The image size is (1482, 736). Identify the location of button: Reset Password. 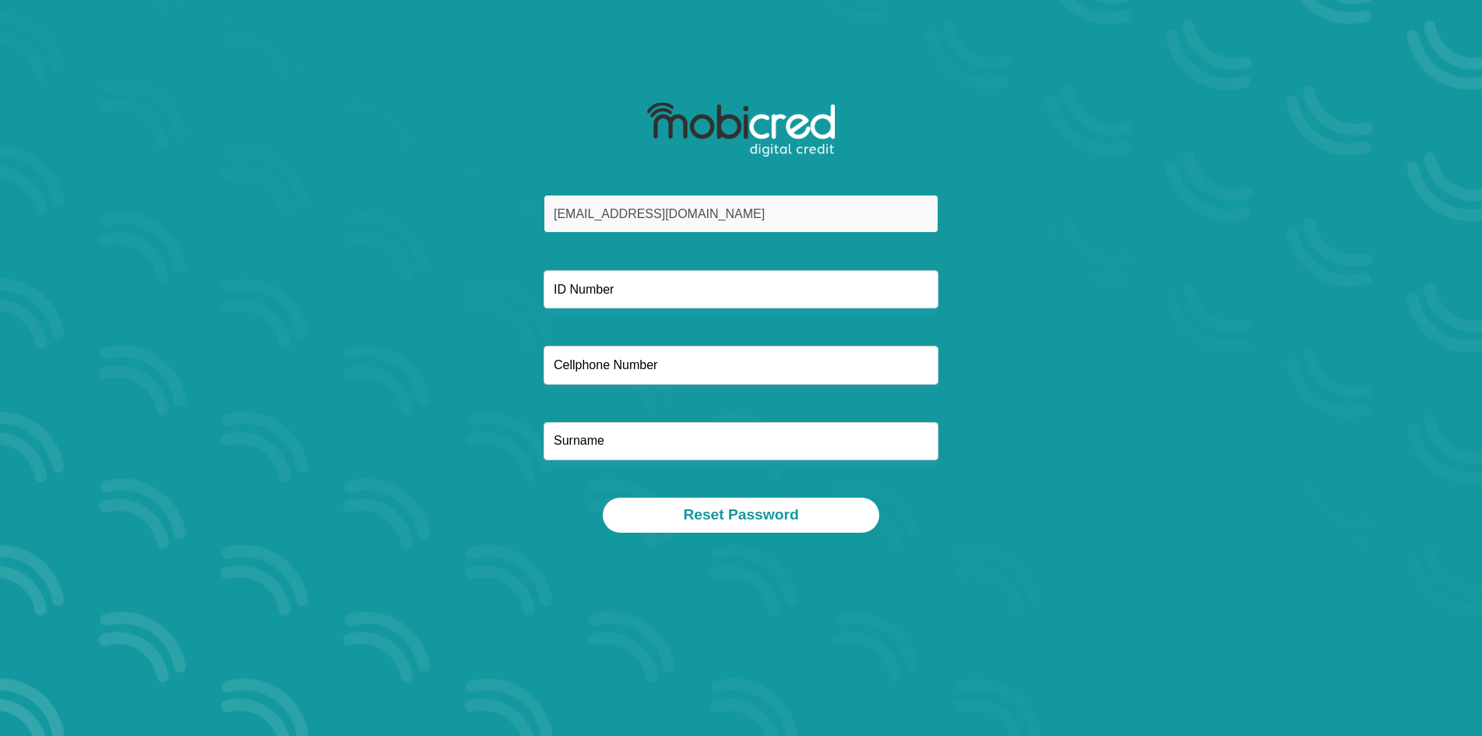
(741, 515).